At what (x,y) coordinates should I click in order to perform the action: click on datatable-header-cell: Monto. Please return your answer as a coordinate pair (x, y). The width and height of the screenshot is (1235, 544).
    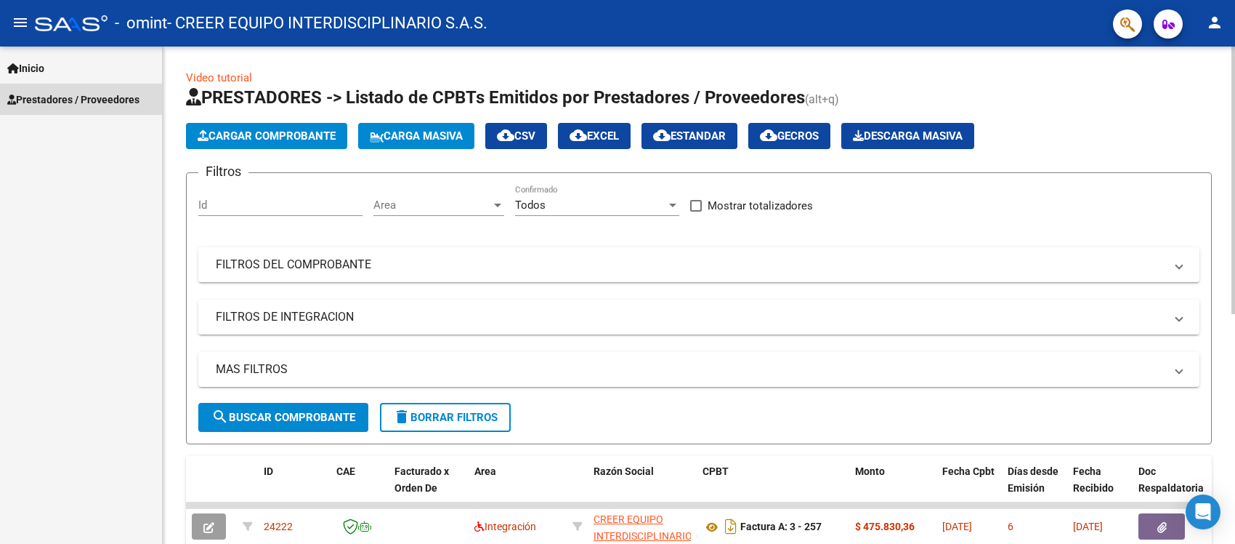
    Looking at the image, I should click on (893, 488).